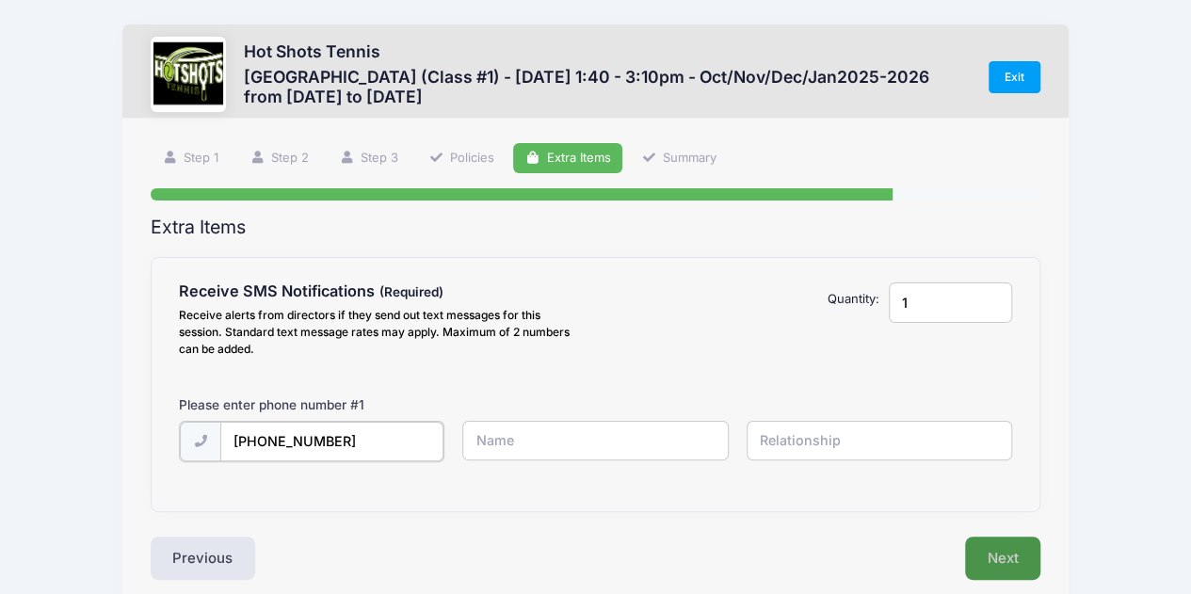  Describe the element at coordinates (950, 302) in the screenshot. I see `input: Quantity` at that location.